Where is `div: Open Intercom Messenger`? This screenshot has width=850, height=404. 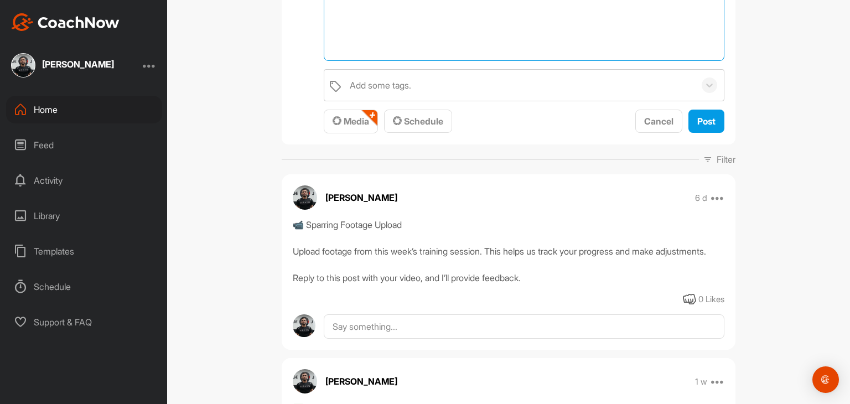
div: Open Intercom Messenger is located at coordinates (826, 380).